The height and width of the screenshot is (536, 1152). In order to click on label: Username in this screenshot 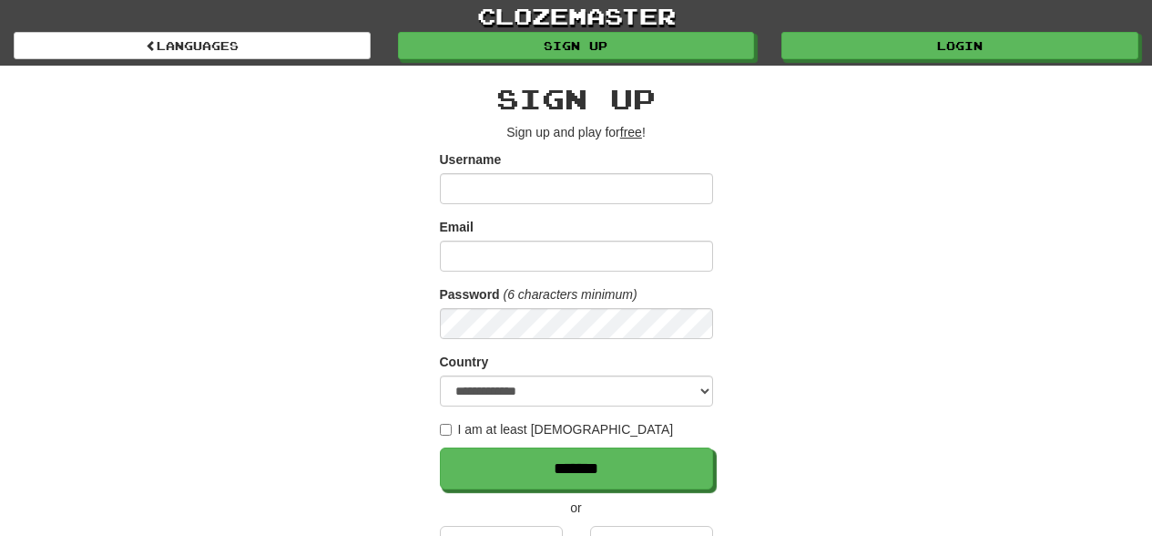, I will do `click(471, 159)`.